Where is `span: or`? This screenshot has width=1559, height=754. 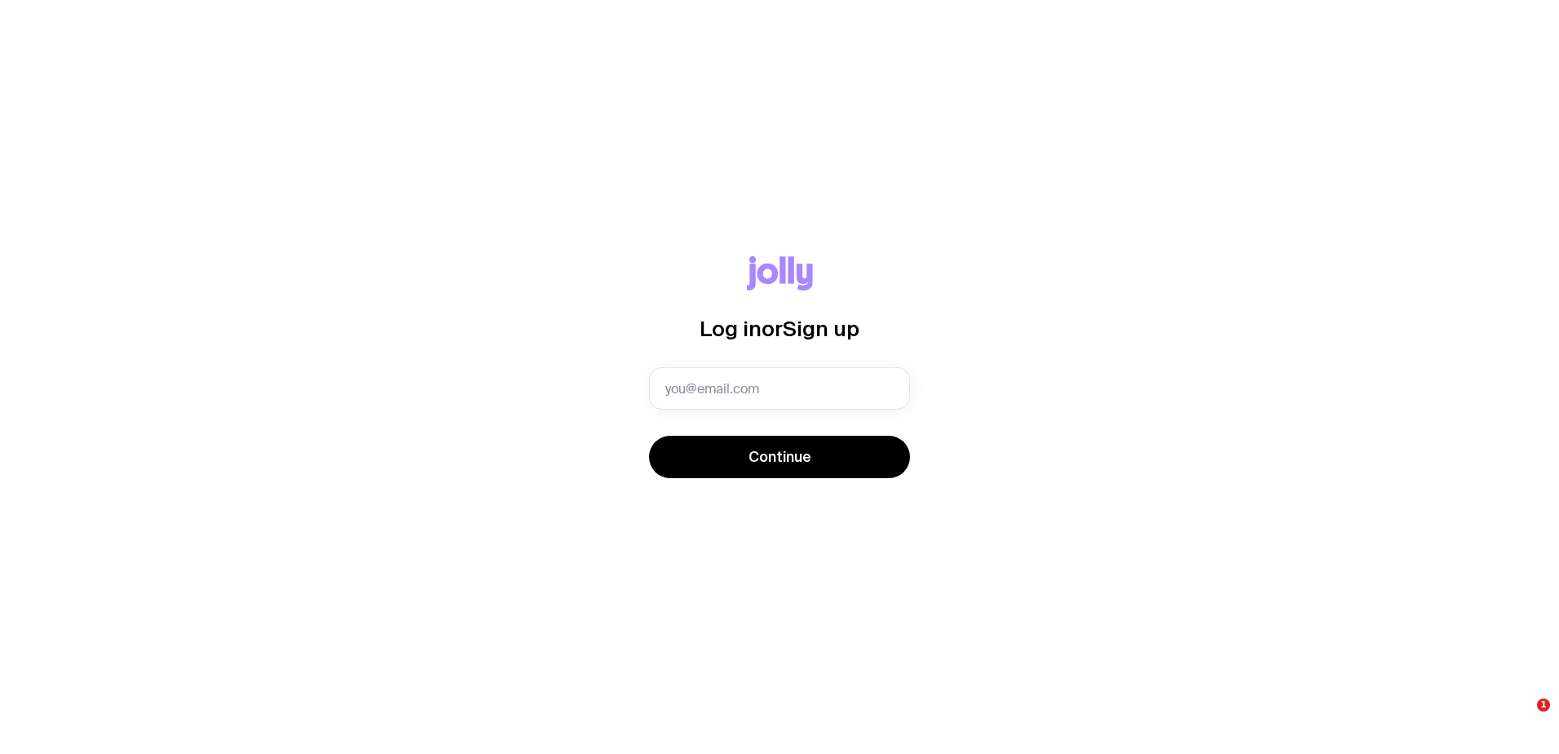 span: or is located at coordinates (772, 328).